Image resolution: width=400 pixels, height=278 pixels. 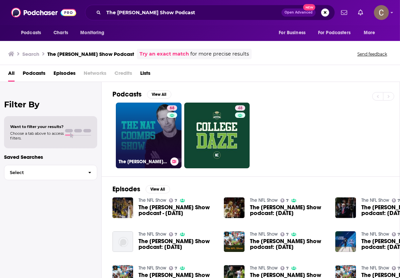 What do you see at coordinates (172, 108) in the screenshot?
I see `span: 68` at bounding box center [172, 108].